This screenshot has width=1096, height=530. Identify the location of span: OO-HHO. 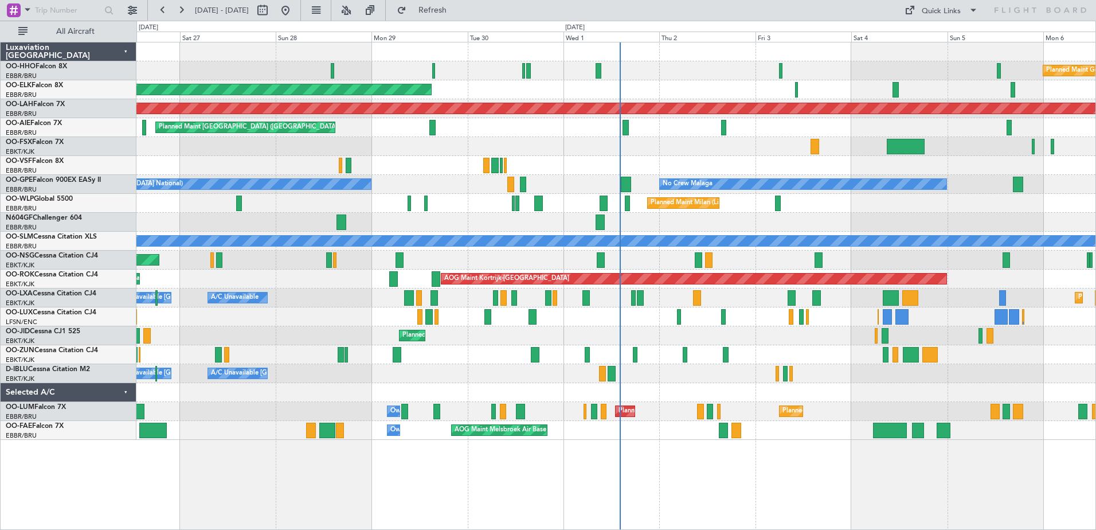
(21, 66).